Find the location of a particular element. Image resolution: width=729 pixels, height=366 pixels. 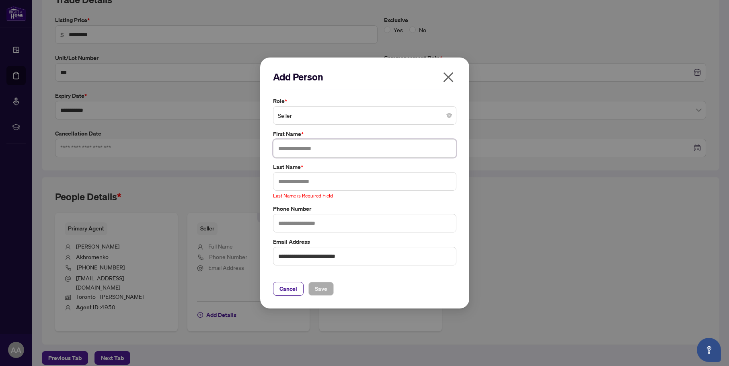

button: Cancel is located at coordinates (288, 289).